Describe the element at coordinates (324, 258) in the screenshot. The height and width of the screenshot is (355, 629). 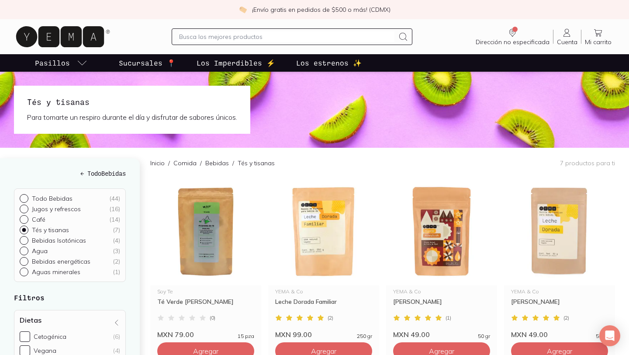
I see `a: Deliciosa mezcla de especias con propiedades antiinflamatorias y antioxidantes.YEMA & CoLeche Dor...` at that location.